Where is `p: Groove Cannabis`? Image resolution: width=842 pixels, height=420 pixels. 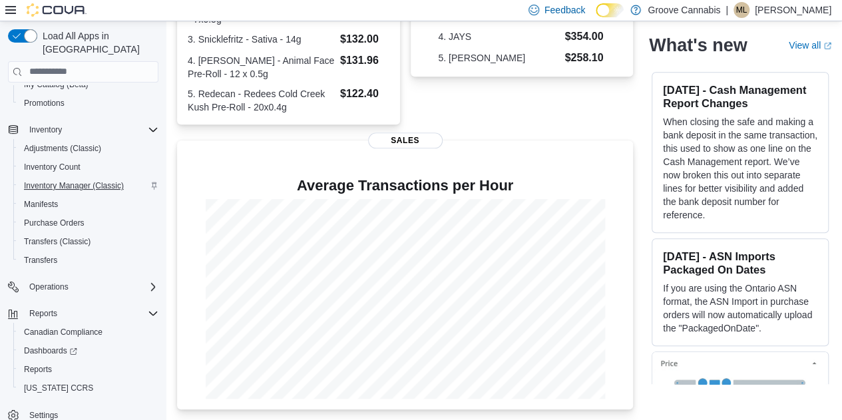 p: Groove Cannabis is located at coordinates (683, 10).